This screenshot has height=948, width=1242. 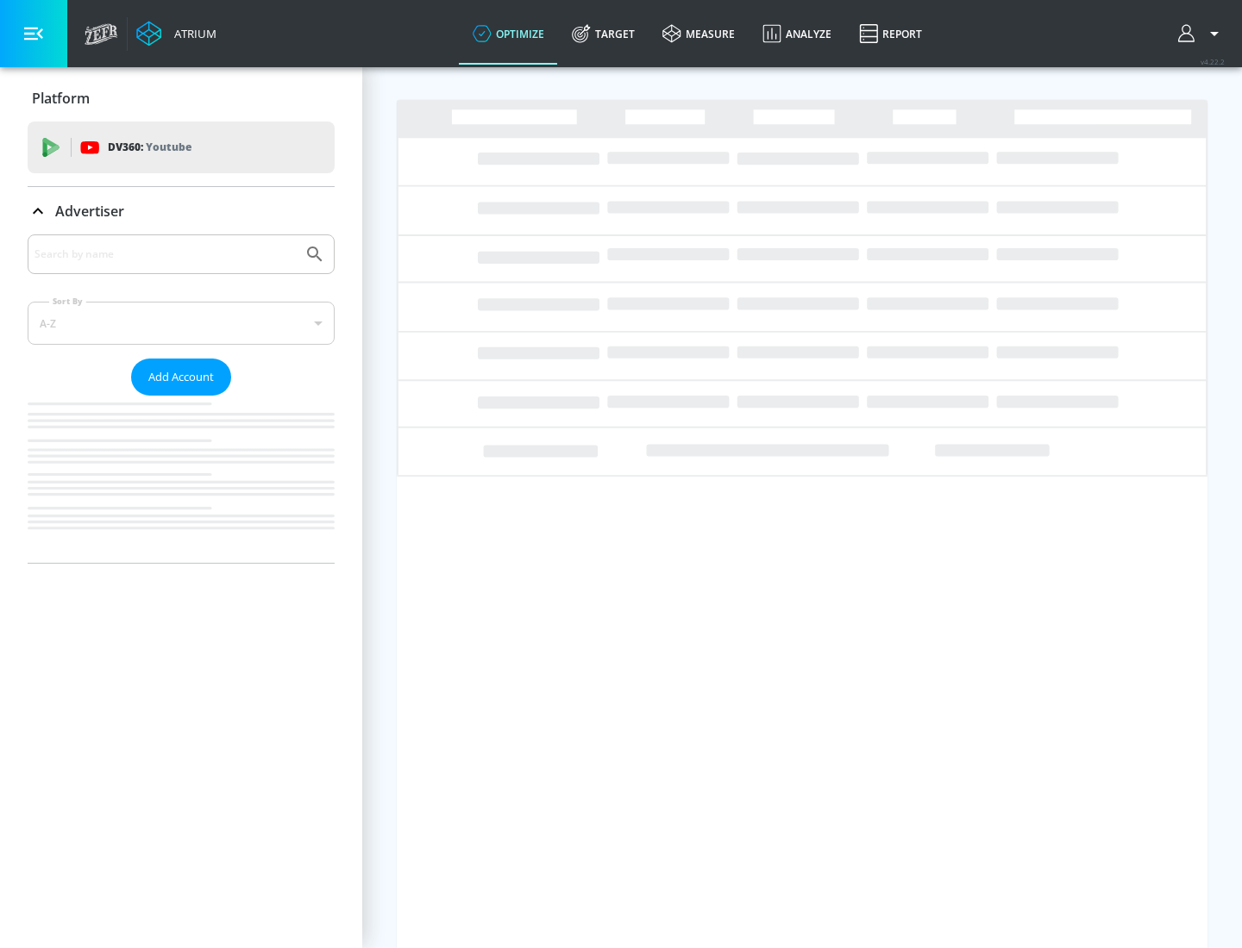 What do you see at coordinates (165, 254) in the screenshot?
I see `input: Search by name` at bounding box center [165, 254].